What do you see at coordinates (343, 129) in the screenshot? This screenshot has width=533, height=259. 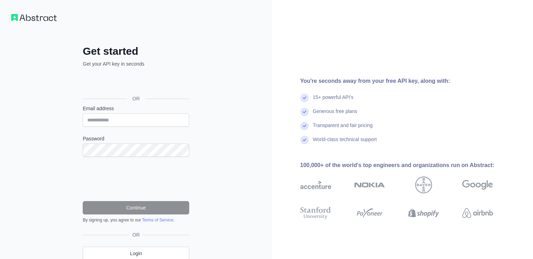 I see `div: Transparent and fair pricing` at bounding box center [343, 129].